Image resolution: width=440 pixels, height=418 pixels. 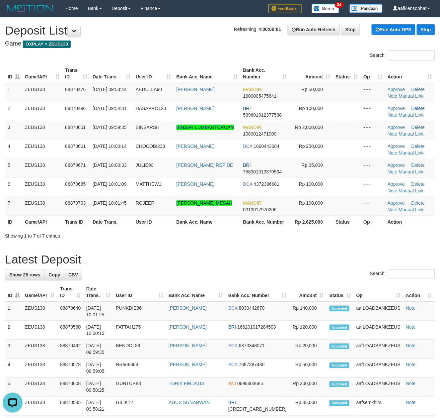 I want to click on td: 2, so click(x=14, y=111).